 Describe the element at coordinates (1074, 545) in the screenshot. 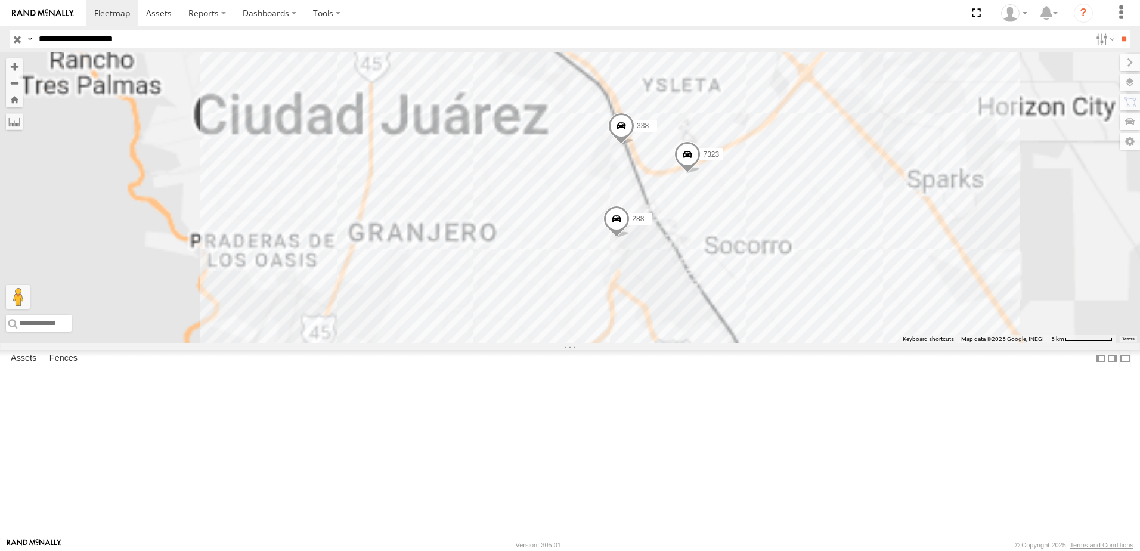

I see `div: © Copyright 2025 -` at that location.